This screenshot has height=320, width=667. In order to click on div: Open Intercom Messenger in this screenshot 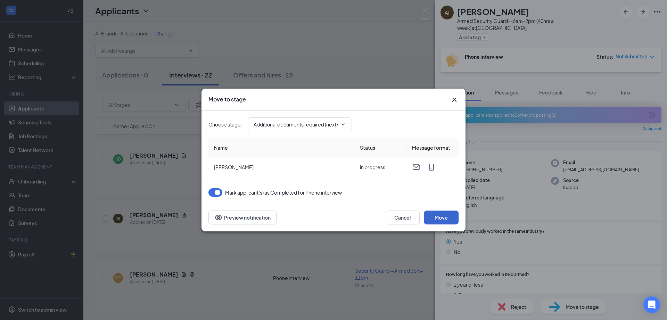, I will do `click(652, 305)`.